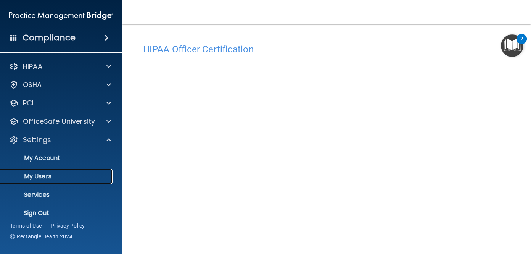  I want to click on span: Ⓒ Rectangle Health 2024, so click(41, 236).